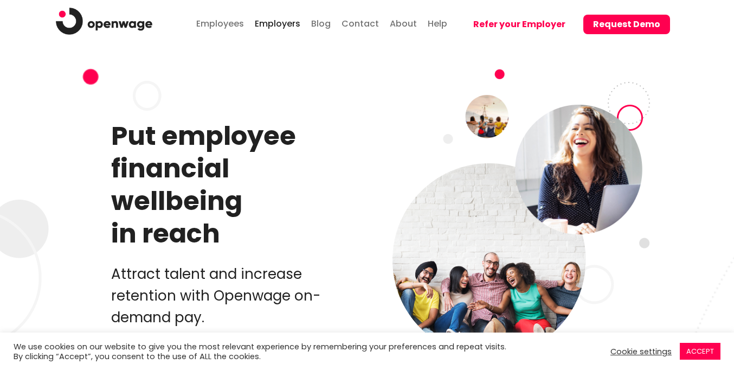 The width and height of the screenshot is (734, 370). I want to click on a: Blog, so click(321, 22).